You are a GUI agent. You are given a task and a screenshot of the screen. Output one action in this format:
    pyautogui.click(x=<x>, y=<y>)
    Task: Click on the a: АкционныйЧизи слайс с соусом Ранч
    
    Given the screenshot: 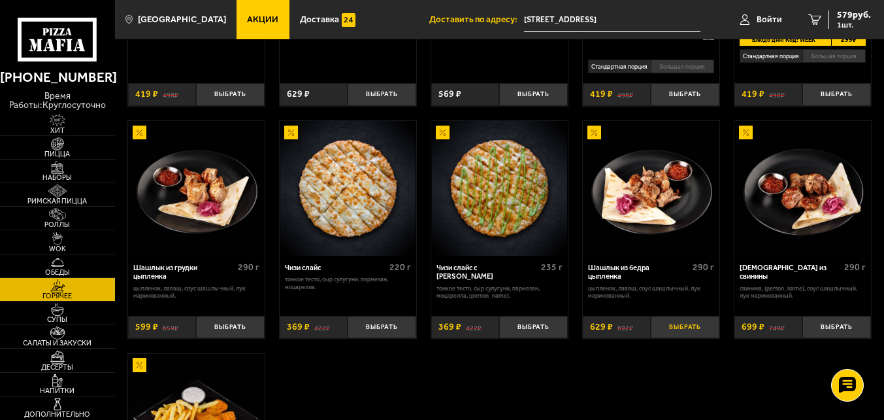 What is the action you would take?
    pyautogui.click(x=499, y=188)
    